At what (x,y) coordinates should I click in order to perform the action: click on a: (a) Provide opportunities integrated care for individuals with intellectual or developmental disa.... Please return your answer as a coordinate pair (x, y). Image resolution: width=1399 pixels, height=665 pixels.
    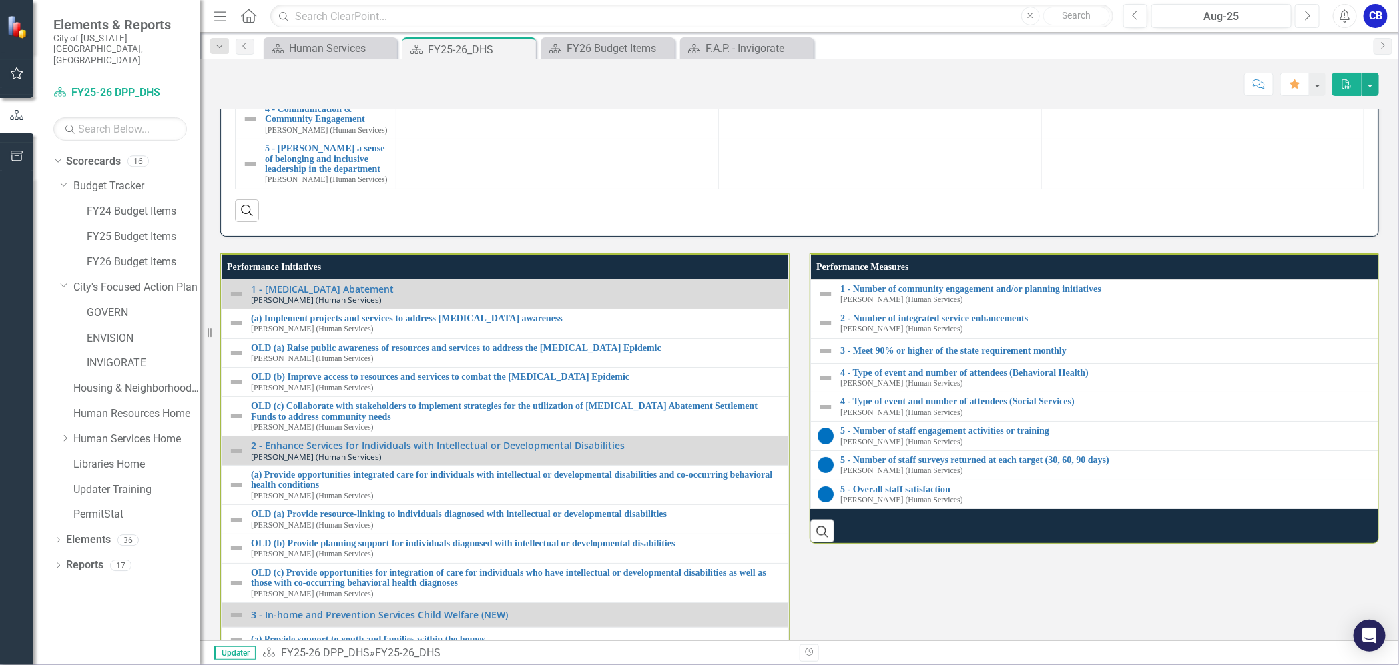
    Looking at the image, I should click on (516, 480).